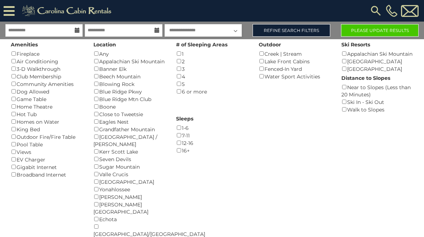 Image resolution: width=424 pixels, height=237 pixels. Describe the element at coordinates (185, 119) in the screenshot. I see `label: Sleeps` at that location.